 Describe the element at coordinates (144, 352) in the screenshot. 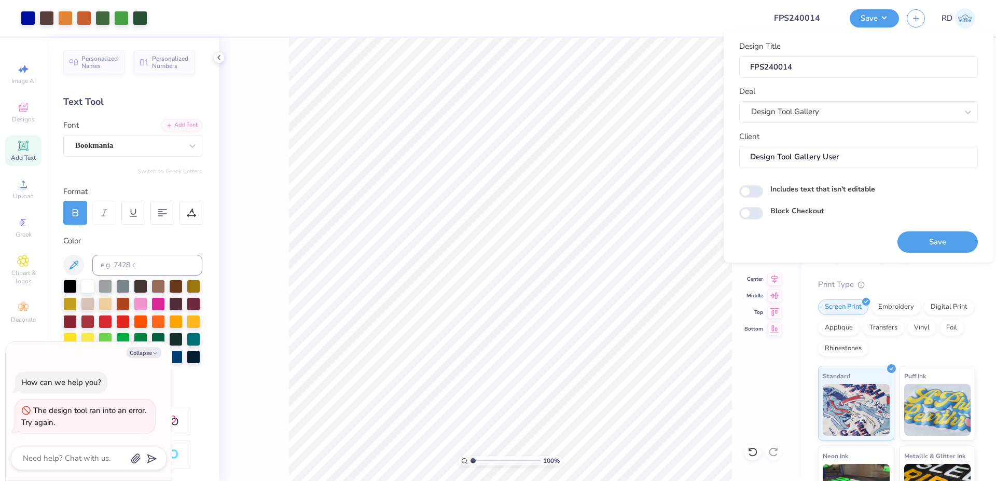

I see `button: Collapse` at that location.